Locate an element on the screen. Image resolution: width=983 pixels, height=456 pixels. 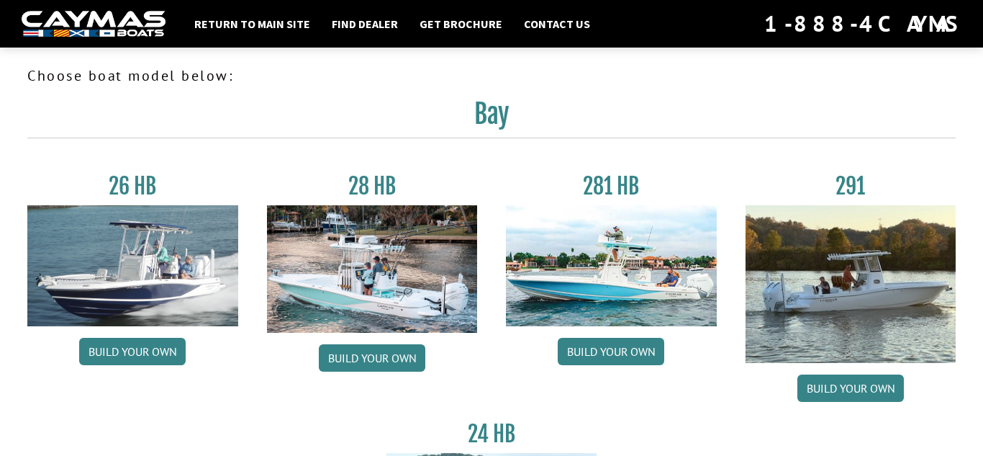
a: Return to main site is located at coordinates (252, 24).